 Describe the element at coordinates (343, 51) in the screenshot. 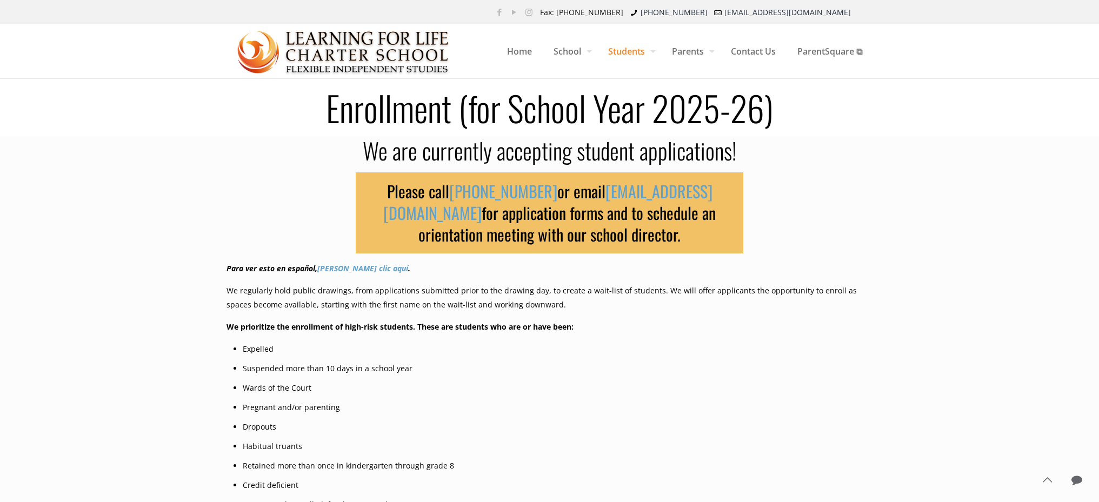

I see `a: Learning for Life Charter School` at that location.